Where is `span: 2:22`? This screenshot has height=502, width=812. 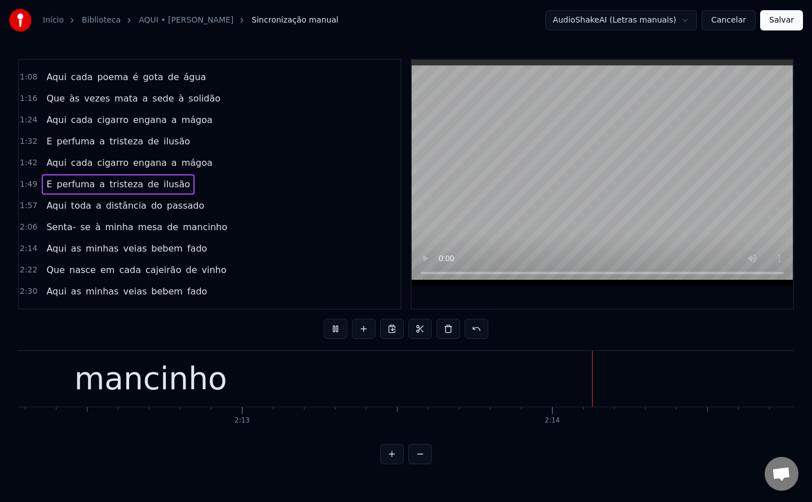
span: 2:22 is located at coordinates (28, 270).